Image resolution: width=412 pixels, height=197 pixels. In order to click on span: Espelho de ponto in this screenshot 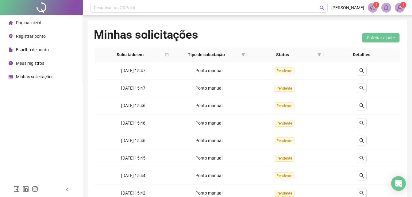, I will do `click(32, 50)`.